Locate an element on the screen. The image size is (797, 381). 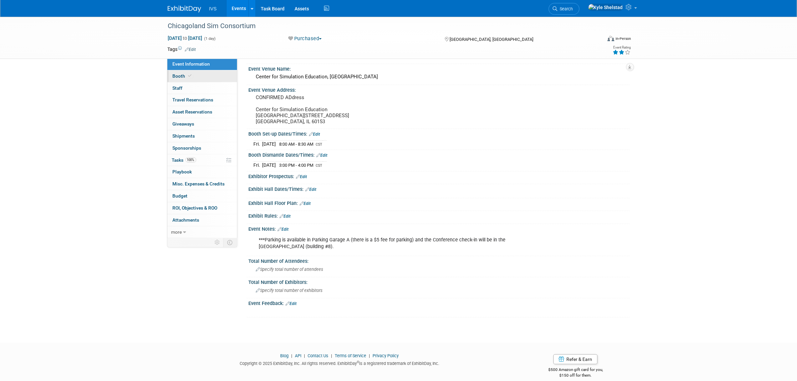
div: $500 Amazon gift card for you, is located at coordinates (576, 370).